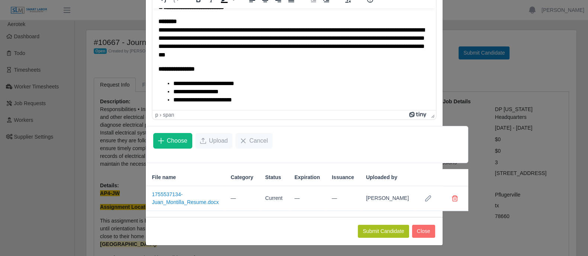 Image resolution: width=588 pixels, height=256 pixels. Describe the element at coordinates (343, 177) in the screenshot. I see `span: Issuance` at that location.